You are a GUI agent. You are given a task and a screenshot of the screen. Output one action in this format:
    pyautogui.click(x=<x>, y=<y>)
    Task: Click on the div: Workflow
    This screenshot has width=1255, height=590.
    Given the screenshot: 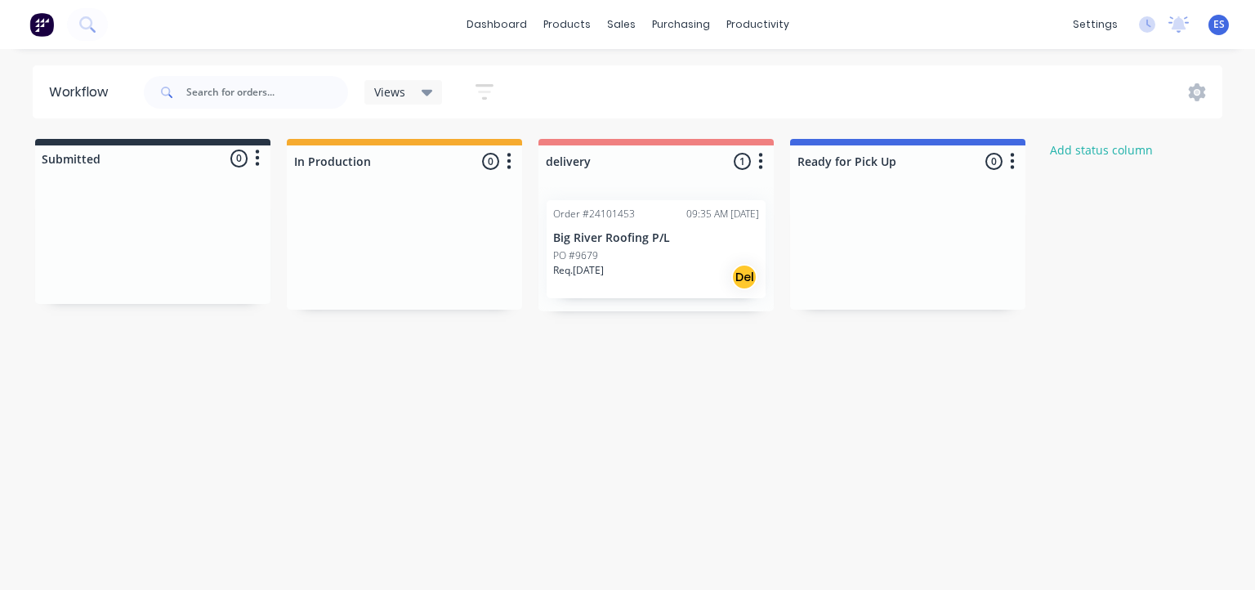 What is the action you would take?
    pyautogui.click(x=83, y=92)
    